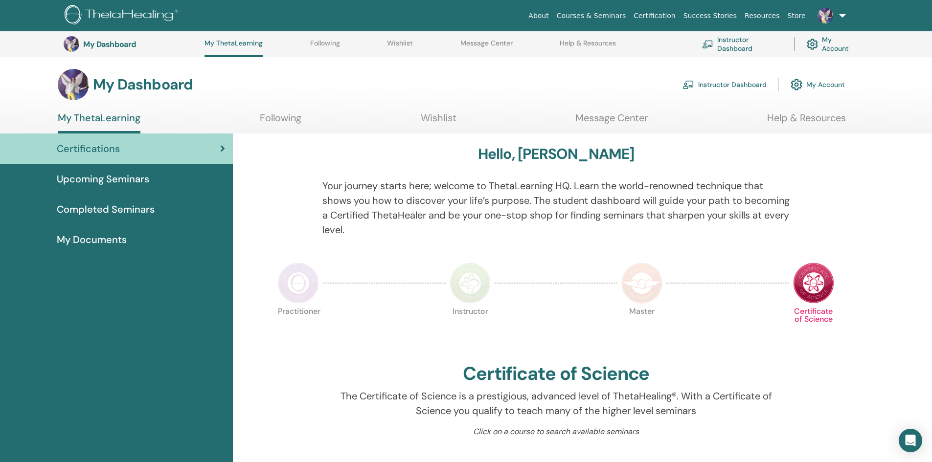 This screenshot has height=462, width=932. I want to click on img: logo.png, so click(123, 16).